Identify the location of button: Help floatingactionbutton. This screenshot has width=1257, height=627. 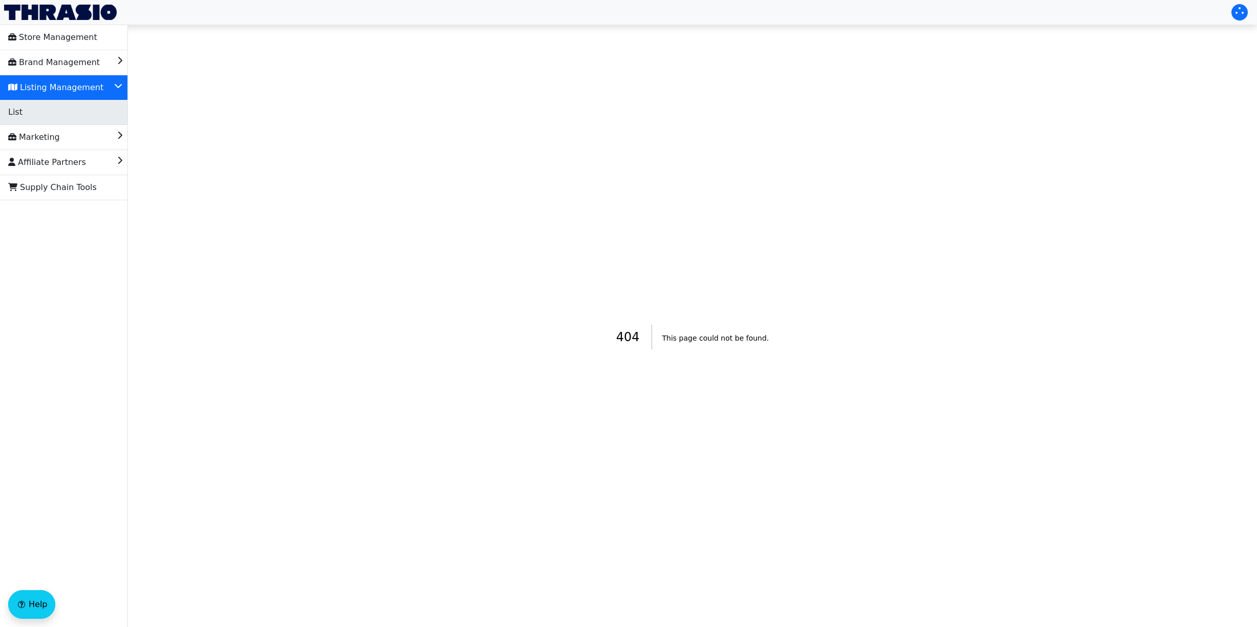
(32, 604).